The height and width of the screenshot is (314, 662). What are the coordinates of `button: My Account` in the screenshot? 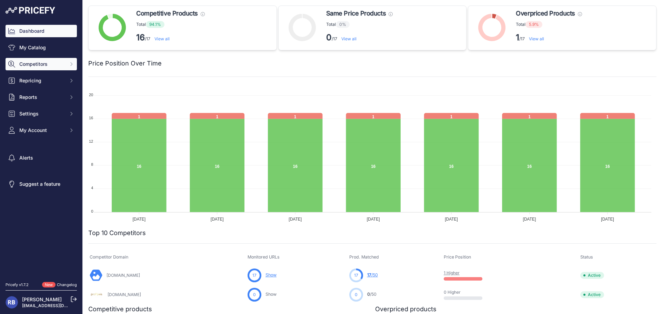 It's located at (41, 130).